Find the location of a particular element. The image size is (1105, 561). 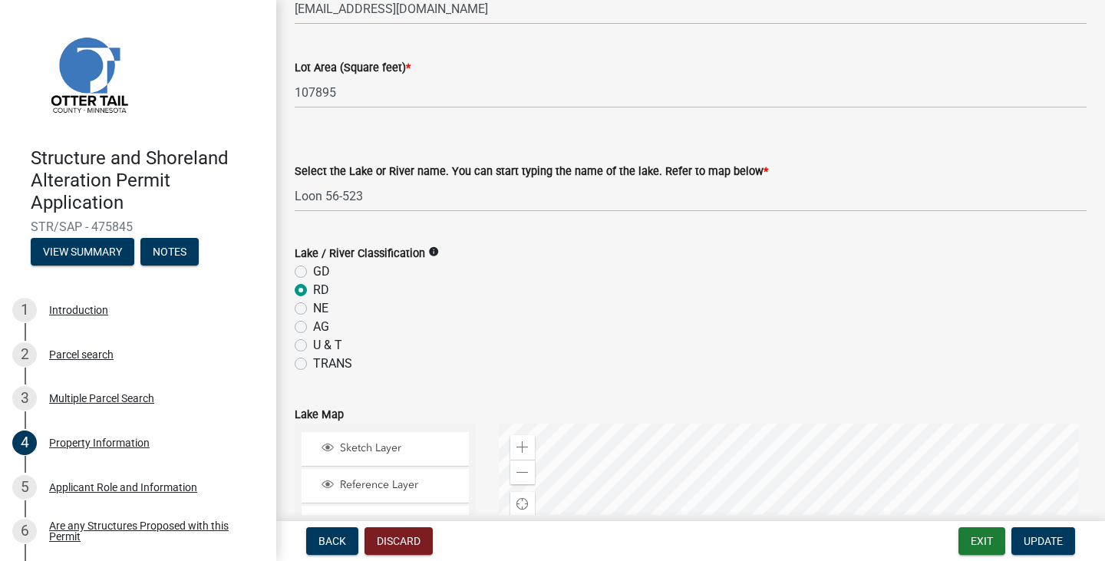

label: RD is located at coordinates (321, 290).